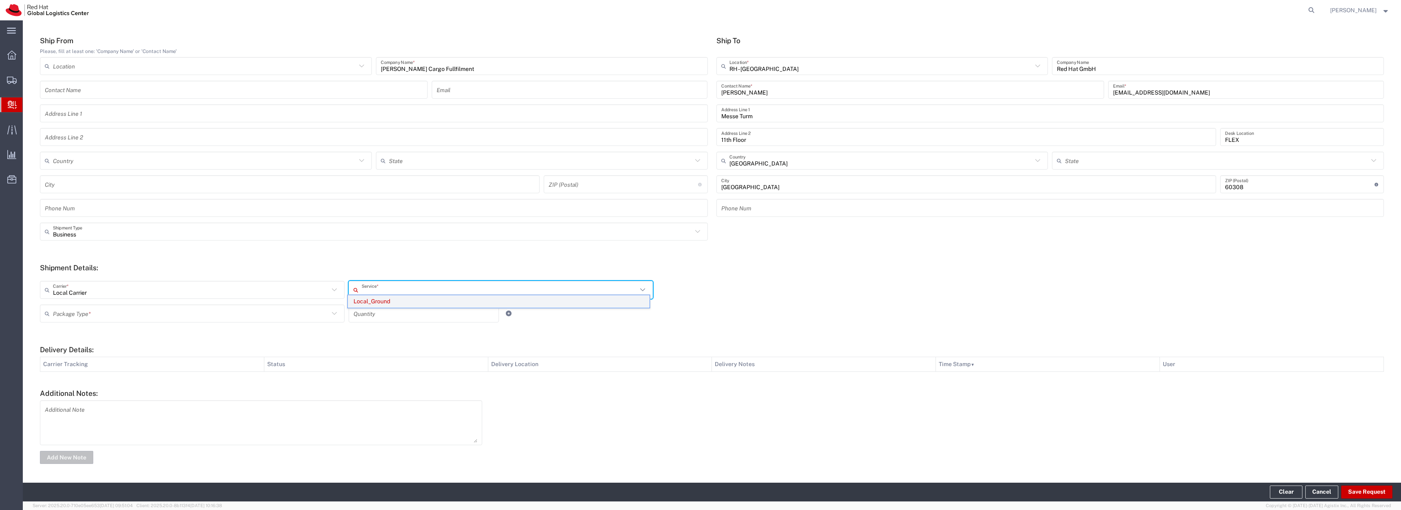 This screenshot has height=510, width=1401. Describe the element at coordinates (1272, 364) in the screenshot. I see `th: User` at that location.